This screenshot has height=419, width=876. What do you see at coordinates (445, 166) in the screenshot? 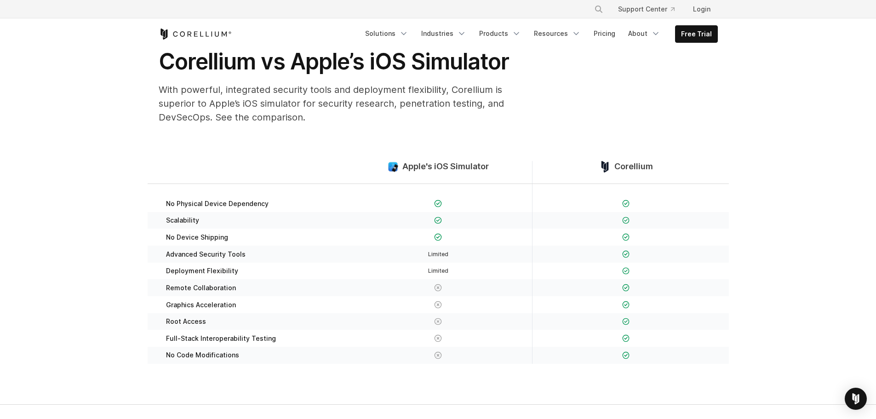
I see `span: Apple's iOS Simulator` at bounding box center [445, 166].